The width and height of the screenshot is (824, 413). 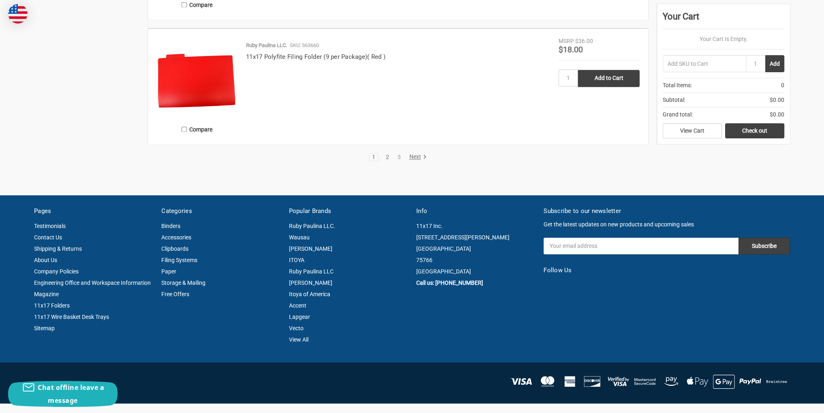 I want to click on input: Subscribe, so click(x=764, y=246).